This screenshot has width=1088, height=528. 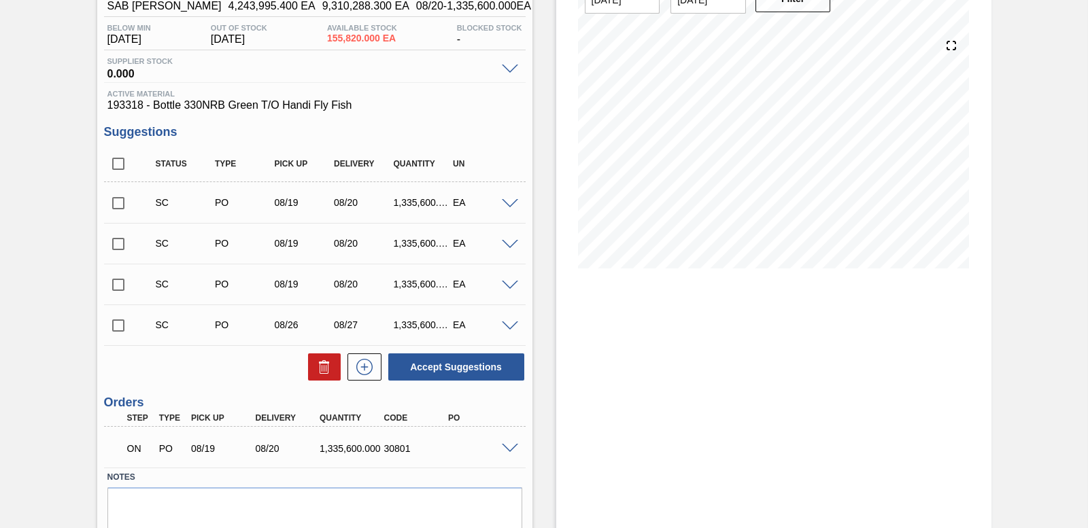 I want to click on span: Blocked Stock, so click(x=489, y=28).